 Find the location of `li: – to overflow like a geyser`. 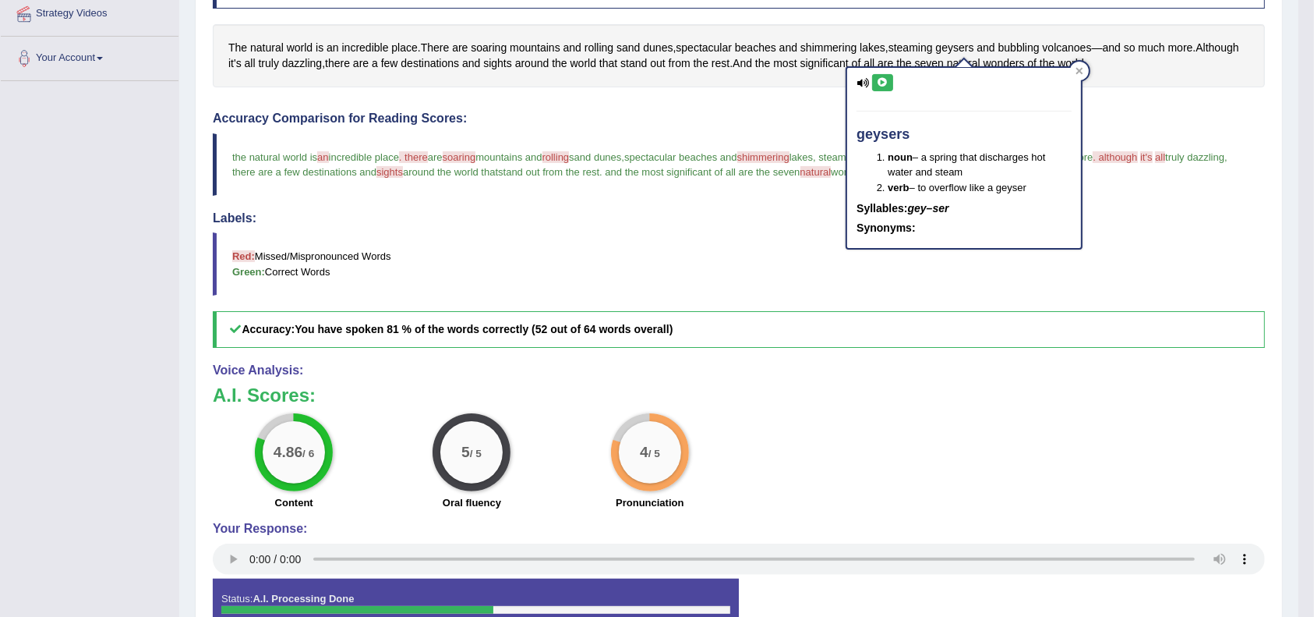

li: – to overflow like a geyser is located at coordinates (980, 187).